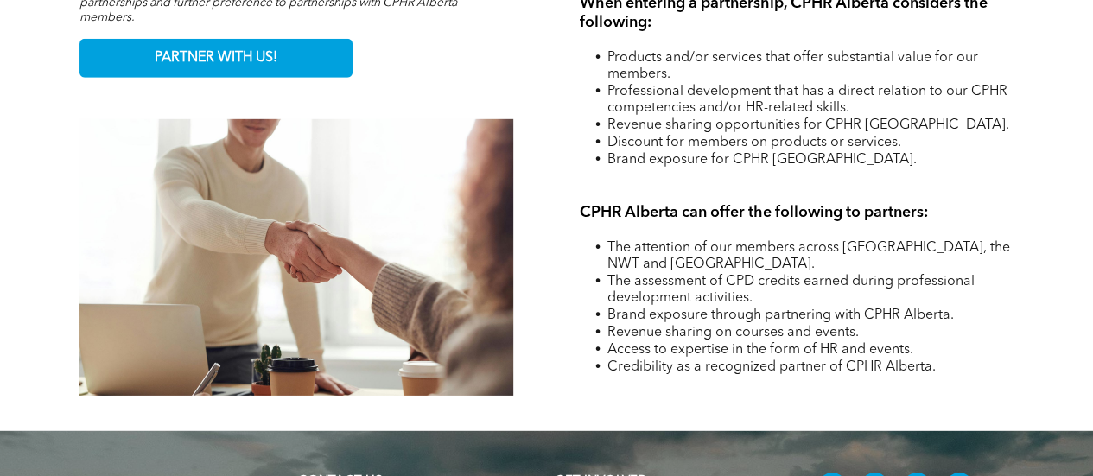 This screenshot has height=476, width=1093. What do you see at coordinates (792, 66) in the screenshot?
I see `span: Products and/or services that offer substantial value for our members.` at bounding box center [792, 66].